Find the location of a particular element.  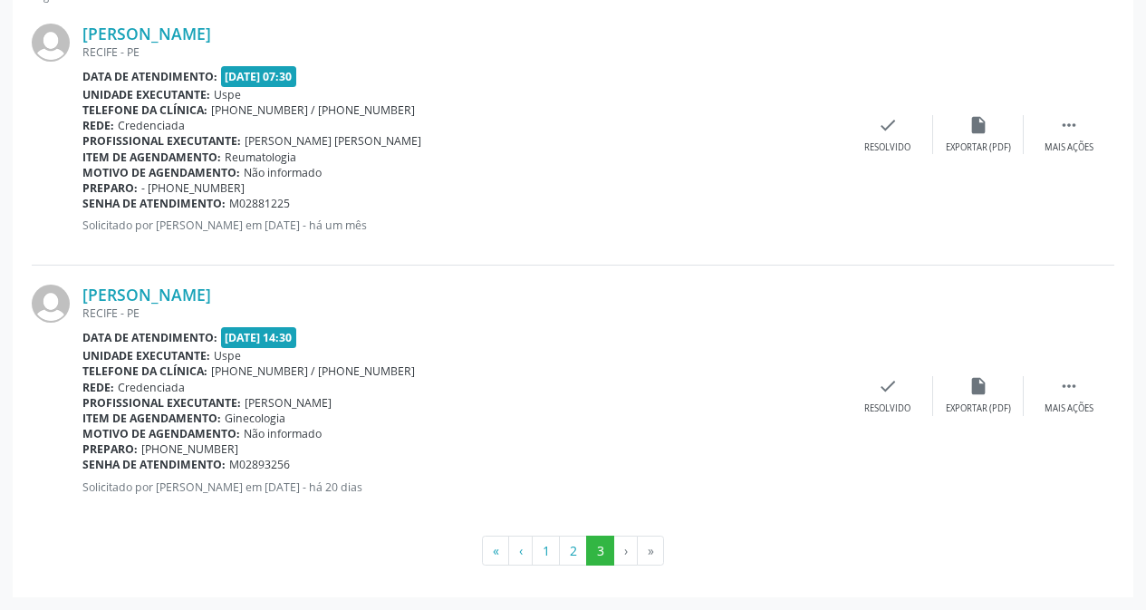

span: Reumatologia is located at coordinates (260, 157).